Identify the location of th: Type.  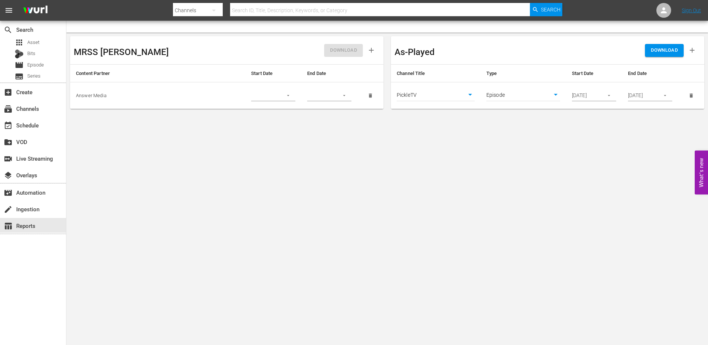
(524, 73).